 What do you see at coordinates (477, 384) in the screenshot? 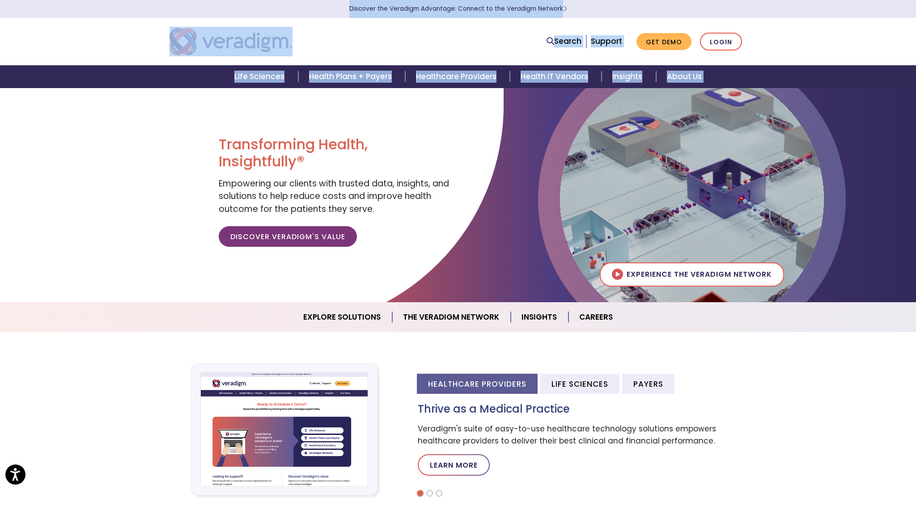
I see `li: Healthcare Providers` at bounding box center [477, 384].